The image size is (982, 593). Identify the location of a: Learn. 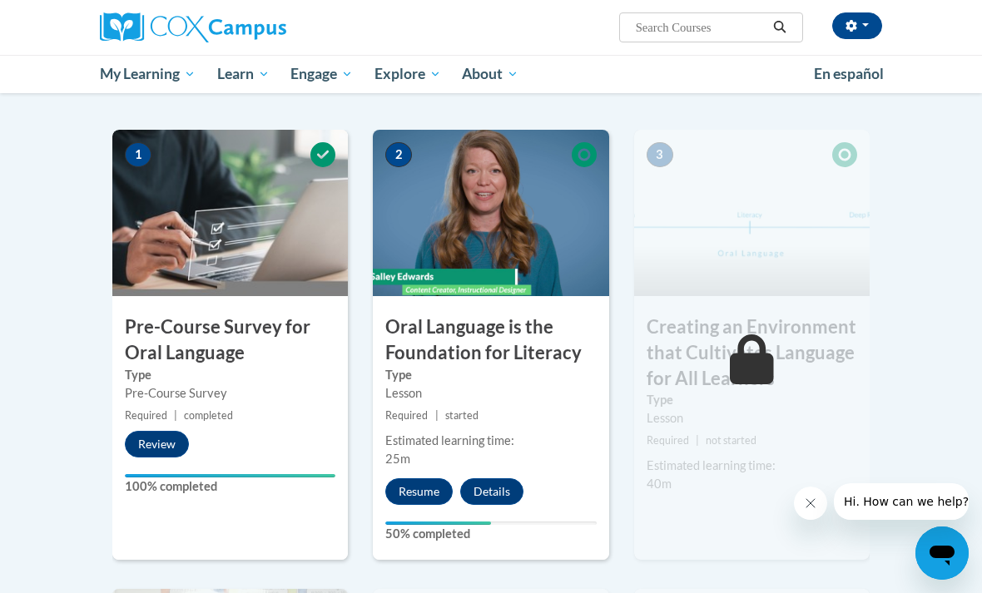
(243, 74).